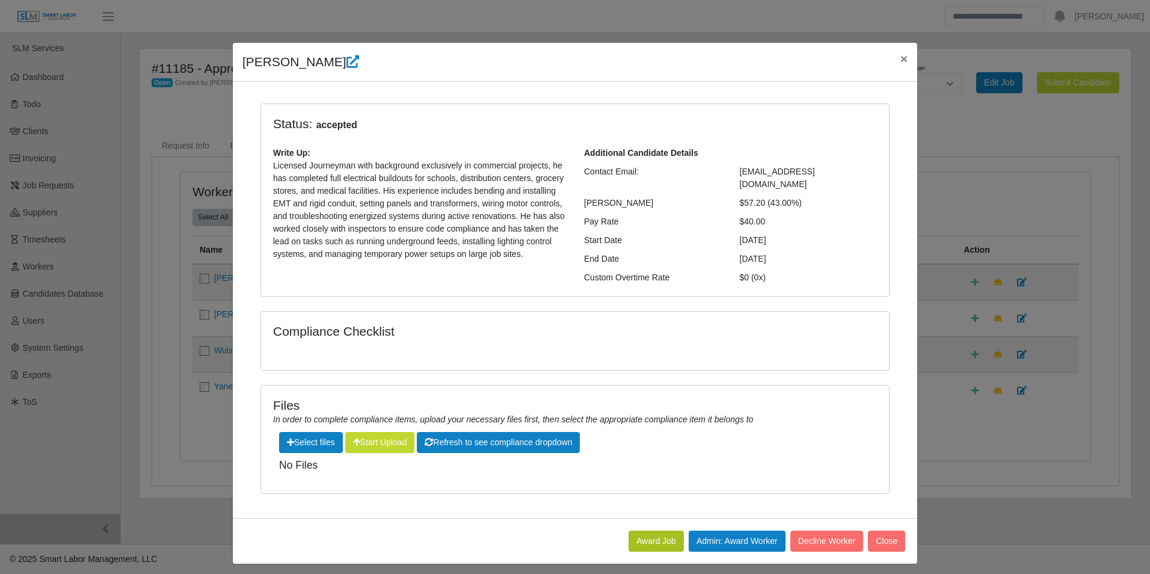 The height and width of the screenshot is (574, 1150). I want to click on span: accepted, so click(336, 125).